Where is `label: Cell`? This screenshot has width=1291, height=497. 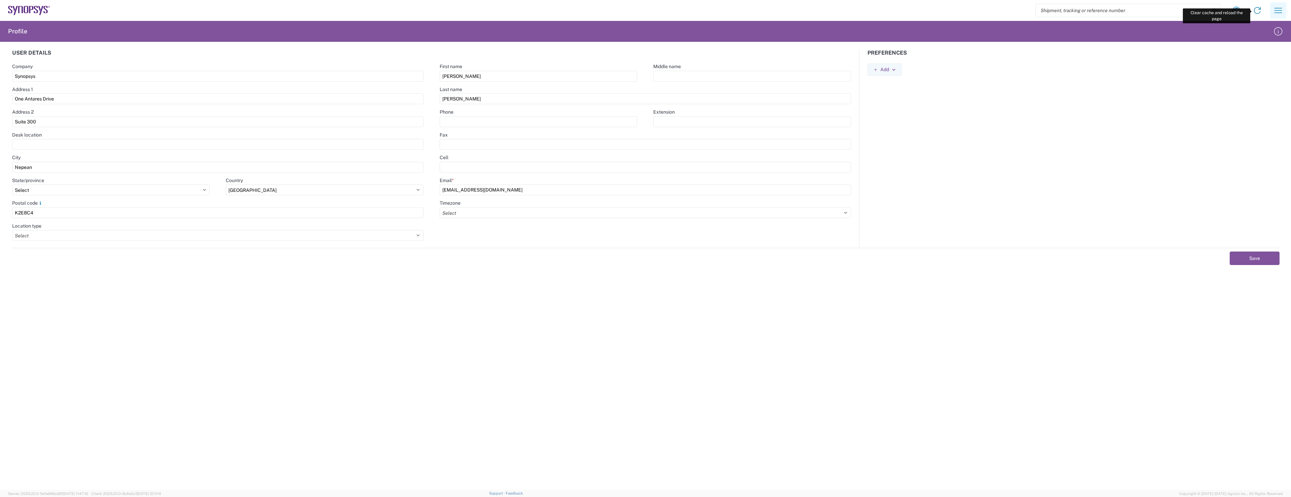 label: Cell is located at coordinates (444, 157).